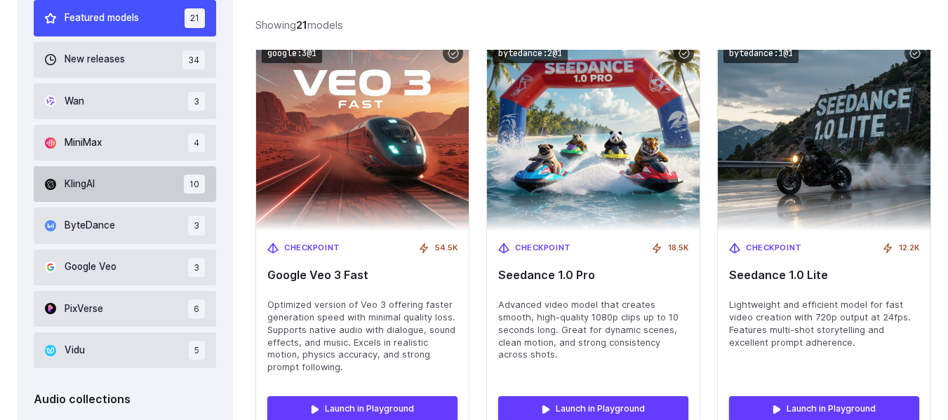 Image resolution: width=948 pixels, height=420 pixels. What do you see at coordinates (362, 133) in the screenshot?
I see `img: Google Veo 3 Fast` at bounding box center [362, 133].